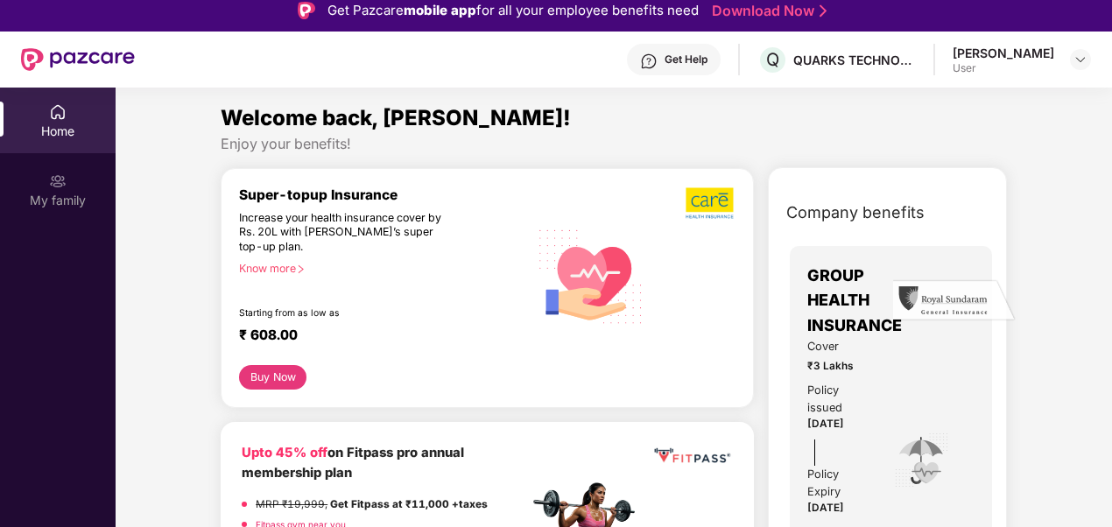  What do you see at coordinates (855, 300) in the screenshot?
I see `span: GROUP HEALTH INSURANCE` at bounding box center [855, 300].